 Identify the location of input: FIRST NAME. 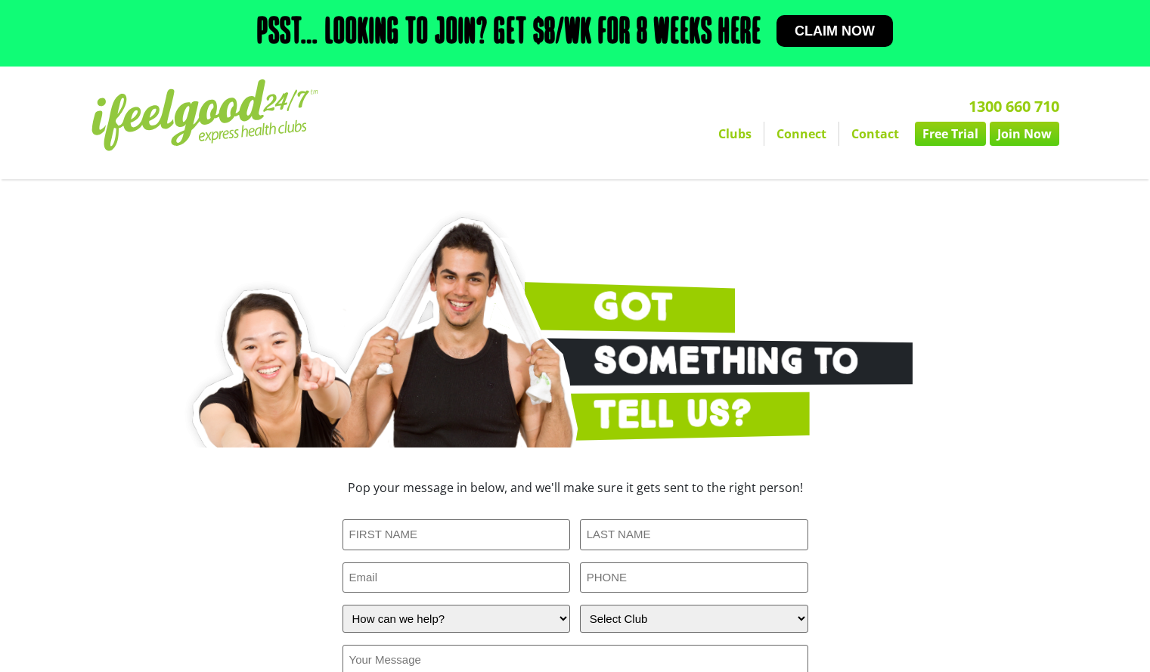
(457, 535).